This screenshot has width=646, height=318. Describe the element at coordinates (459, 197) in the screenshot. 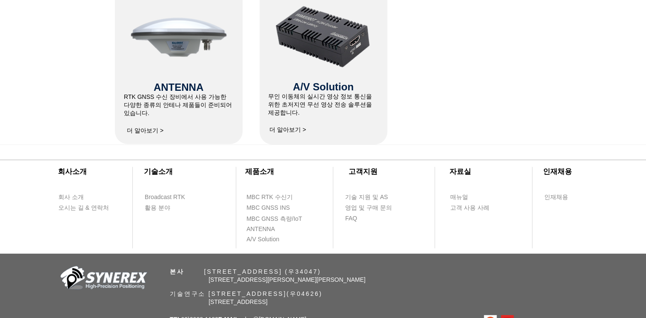

I see `span: 매뉴얼` at that location.